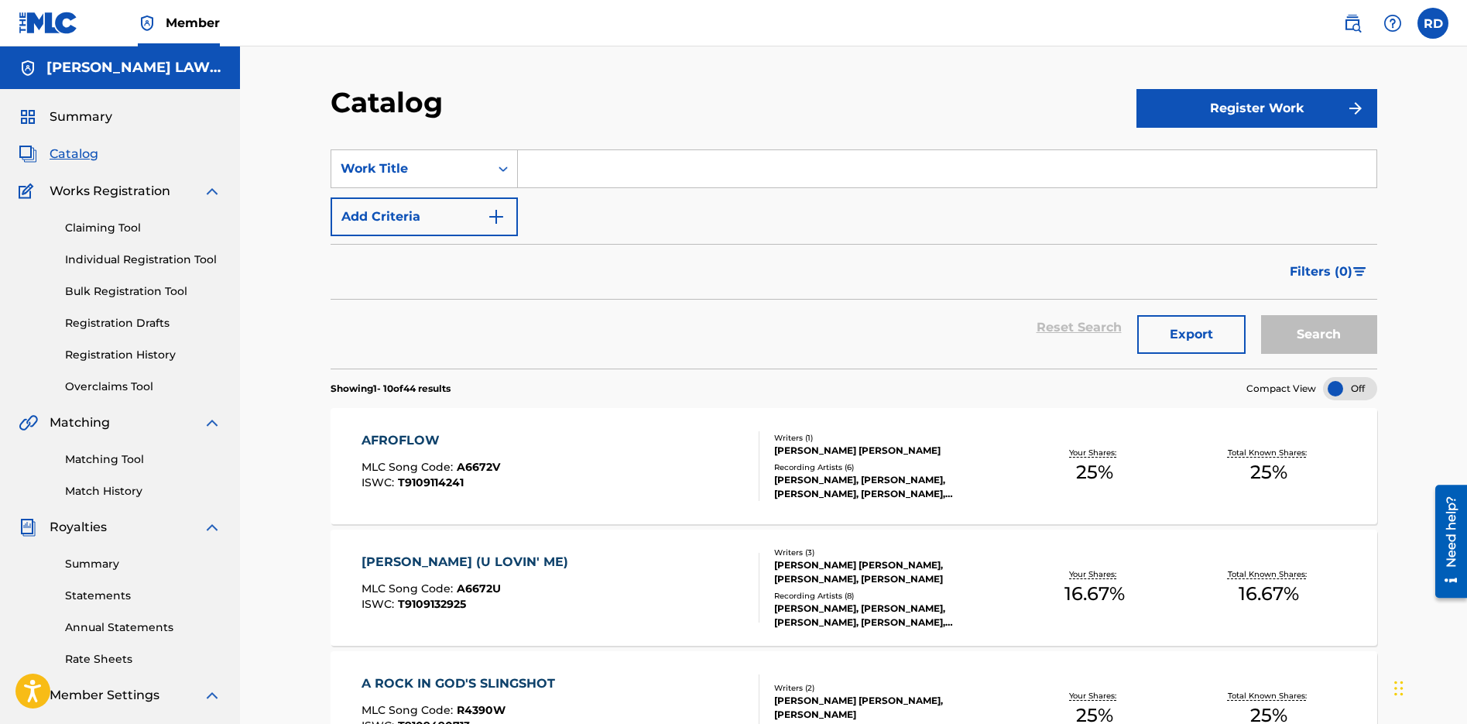  What do you see at coordinates (110, 191) in the screenshot?
I see `span: Works Registration` at bounding box center [110, 191].